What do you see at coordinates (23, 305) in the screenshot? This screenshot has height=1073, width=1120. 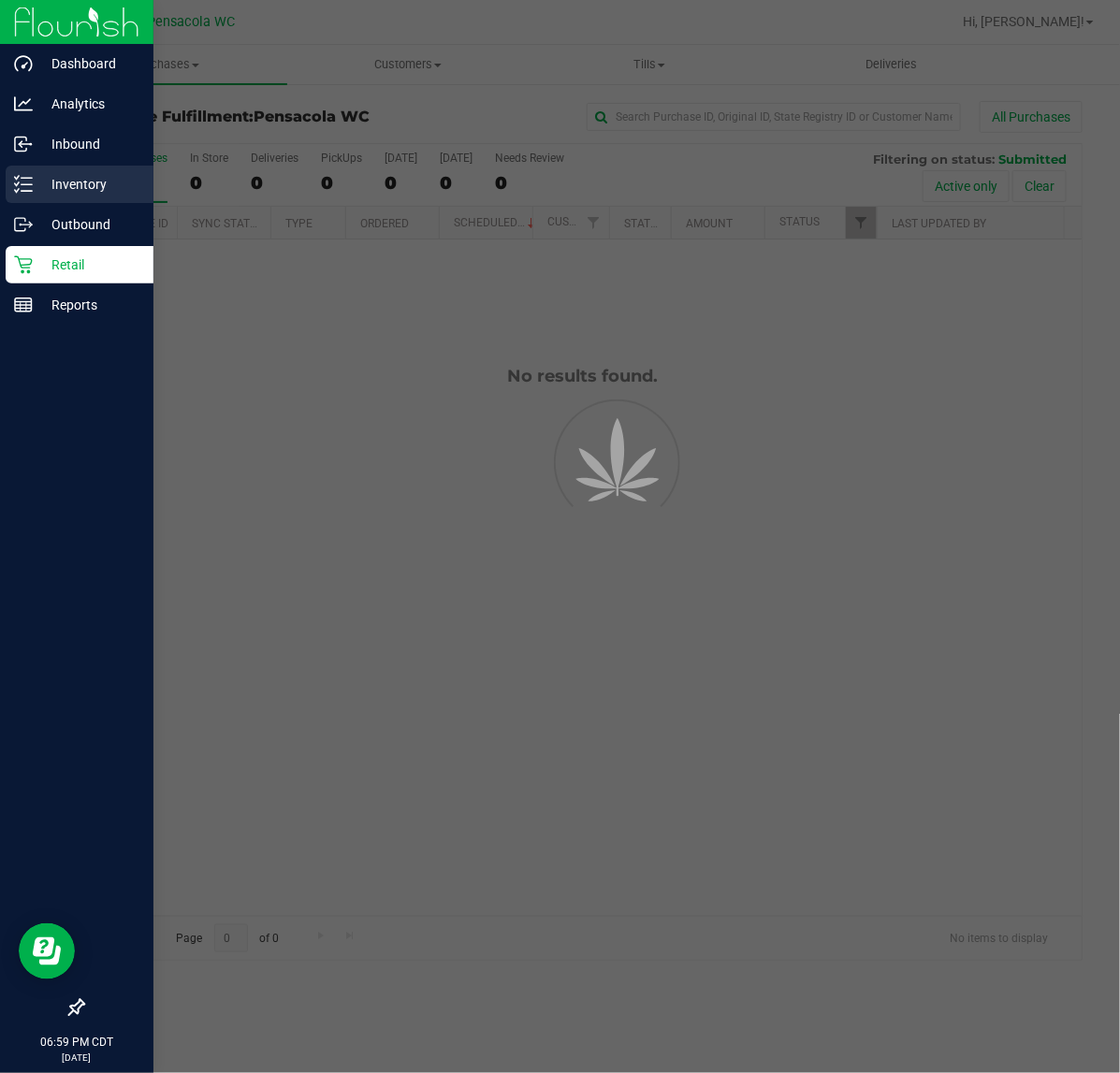 I see `inline-svg: Reports` at bounding box center [23, 305].